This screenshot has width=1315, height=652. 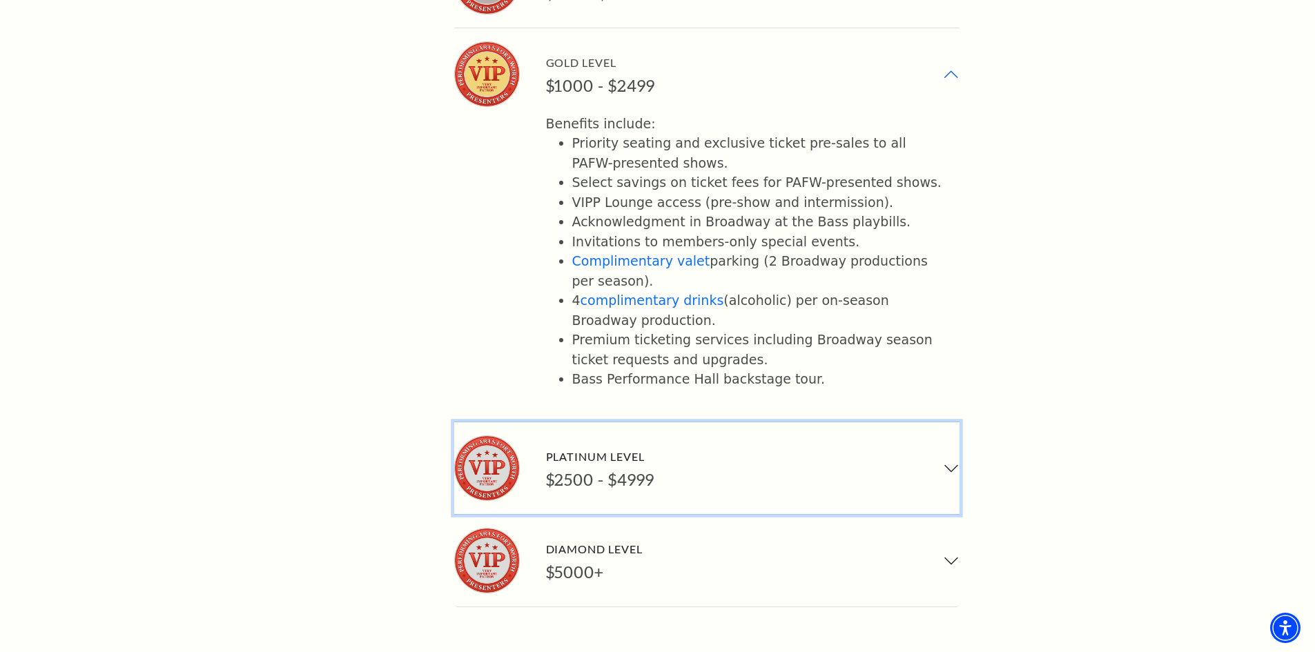 I want to click on div: Gold Level, so click(x=600, y=62).